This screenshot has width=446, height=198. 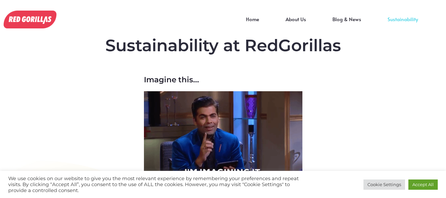 I want to click on a: Sustainability, so click(x=402, y=24).